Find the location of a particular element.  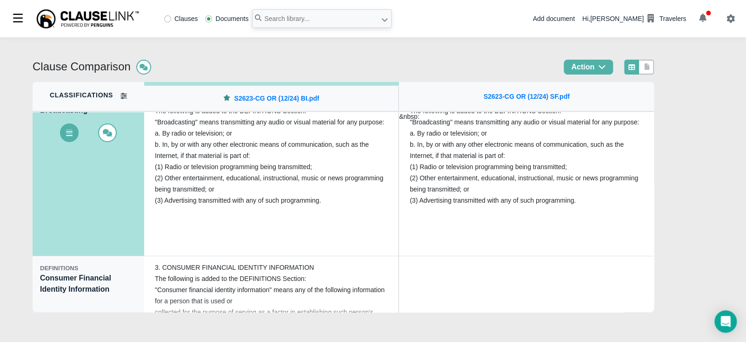

div: Add document is located at coordinates (554, 19).